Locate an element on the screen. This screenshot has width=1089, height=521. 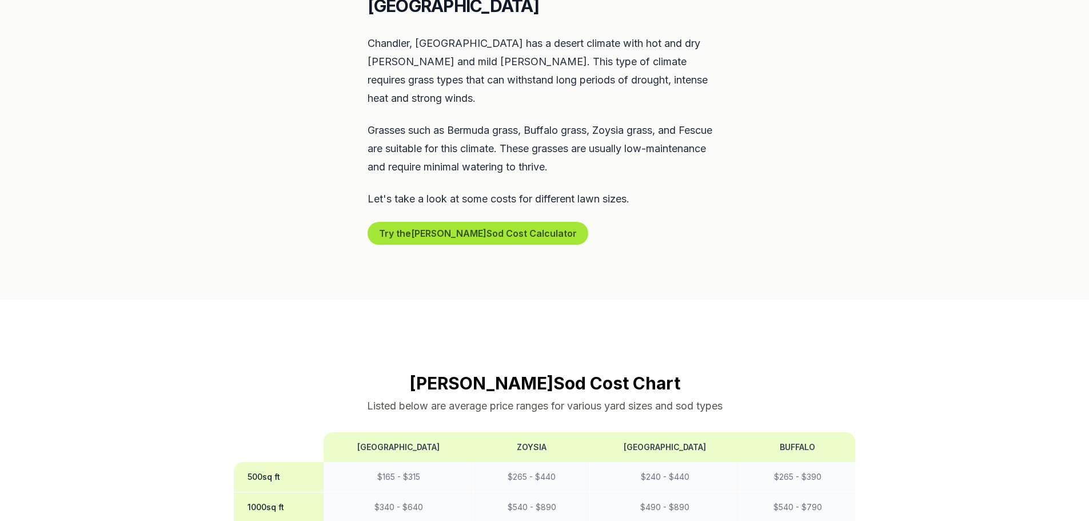
p: Listed below are average price ranges for various yard sizes and sod types is located at coordinates (545, 406).